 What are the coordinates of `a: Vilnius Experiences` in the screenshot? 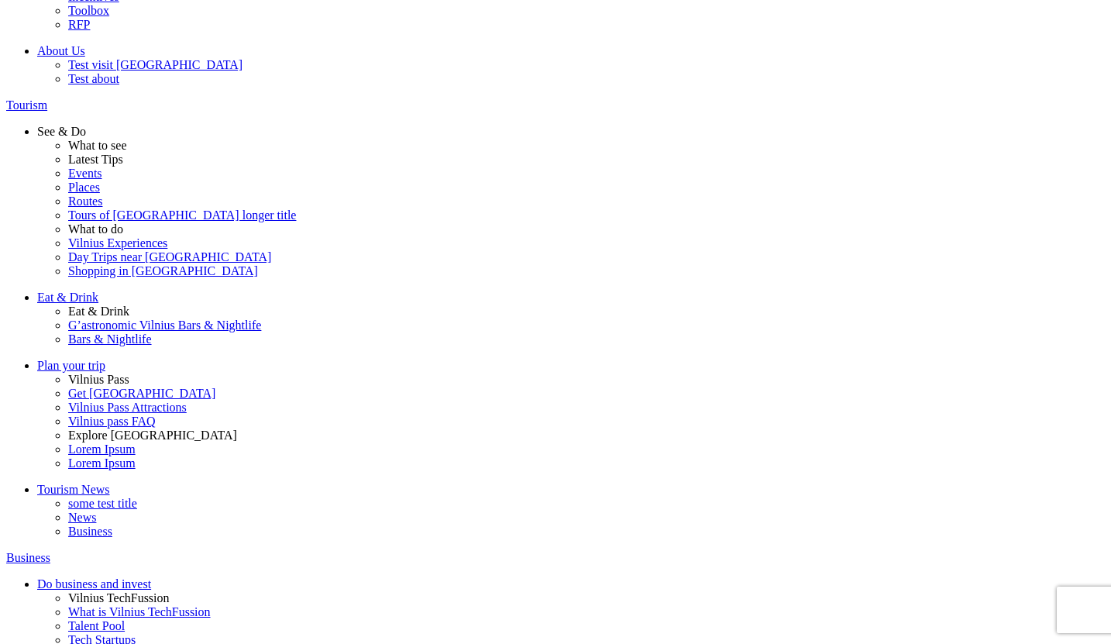 It's located at (586, 243).